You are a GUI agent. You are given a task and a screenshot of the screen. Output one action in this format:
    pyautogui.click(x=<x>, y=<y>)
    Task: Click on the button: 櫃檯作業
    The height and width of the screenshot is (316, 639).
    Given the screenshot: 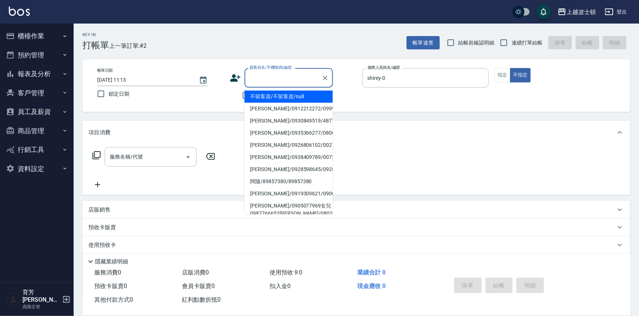 What is the action you would take?
    pyautogui.click(x=37, y=36)
    